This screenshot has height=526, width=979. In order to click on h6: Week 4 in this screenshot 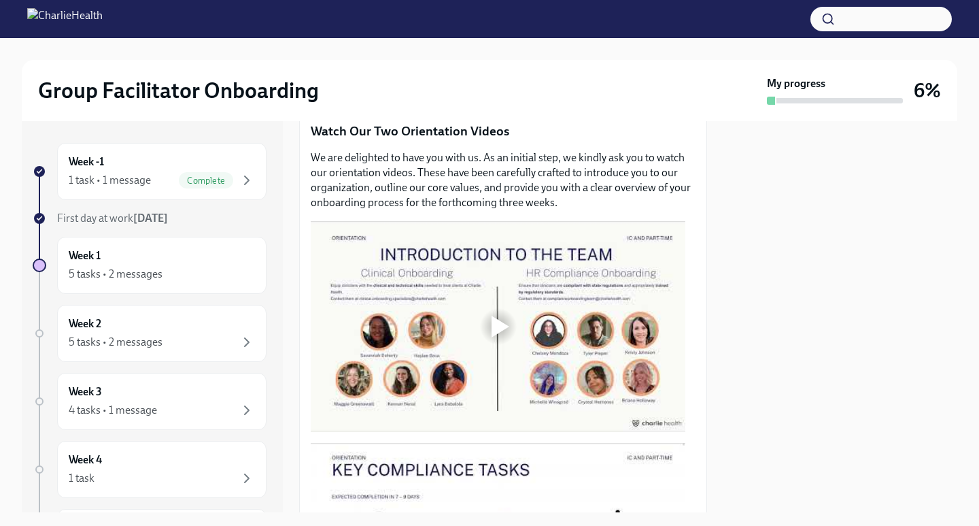, I will do `click(85, 460)`.